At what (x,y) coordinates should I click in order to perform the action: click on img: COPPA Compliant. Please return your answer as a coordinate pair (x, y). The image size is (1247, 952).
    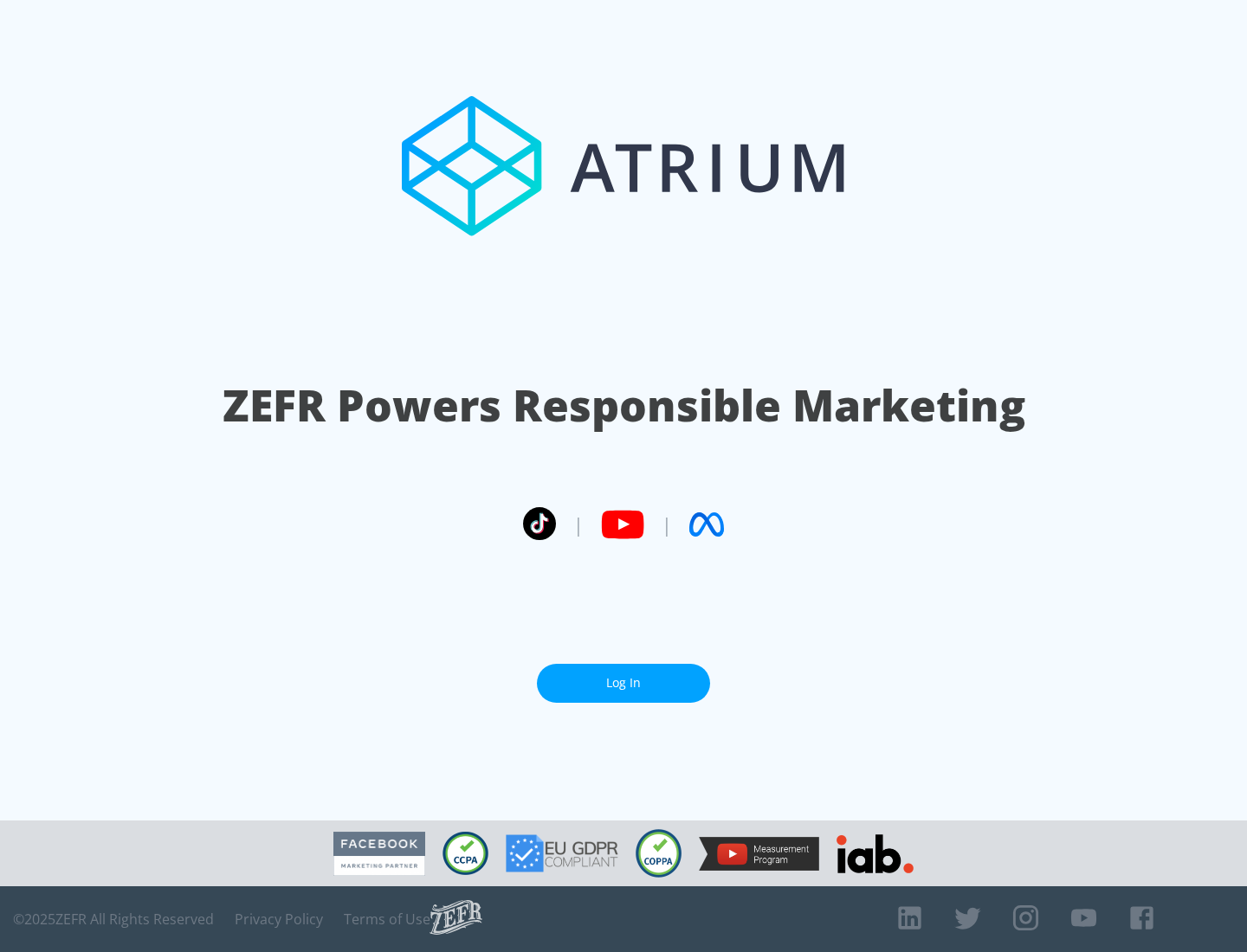
    Looking at the image, I should click on (658, 854).